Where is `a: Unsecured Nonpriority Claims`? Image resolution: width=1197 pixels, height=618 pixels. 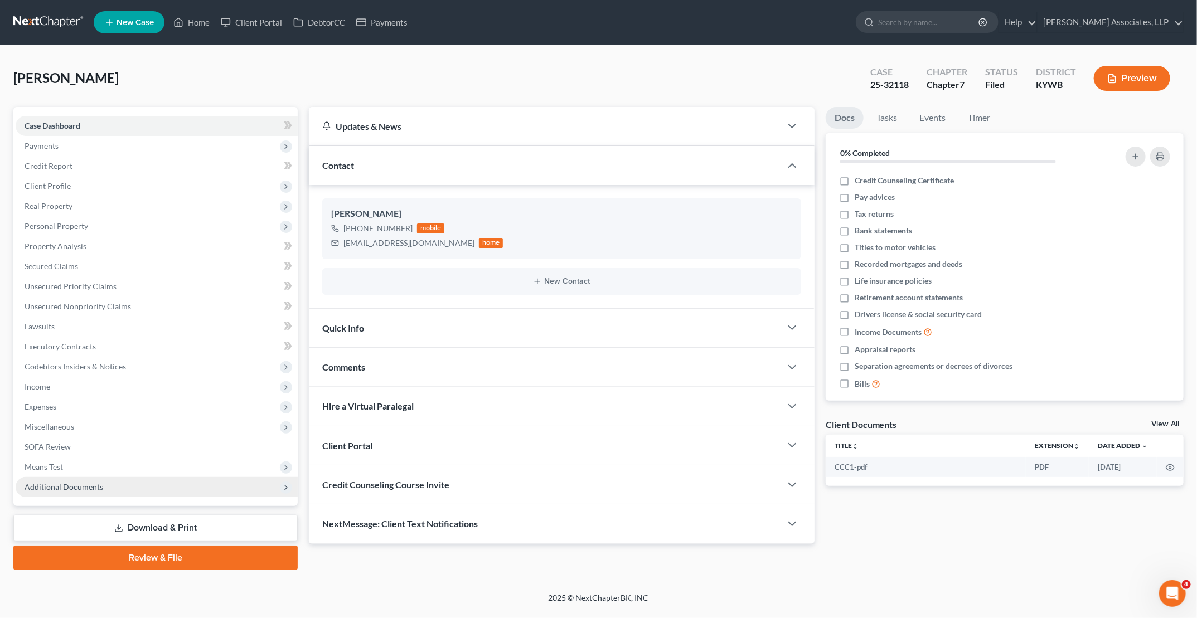
a: Unsecured Nonpriority Claims is located at coordinates (157, 307).